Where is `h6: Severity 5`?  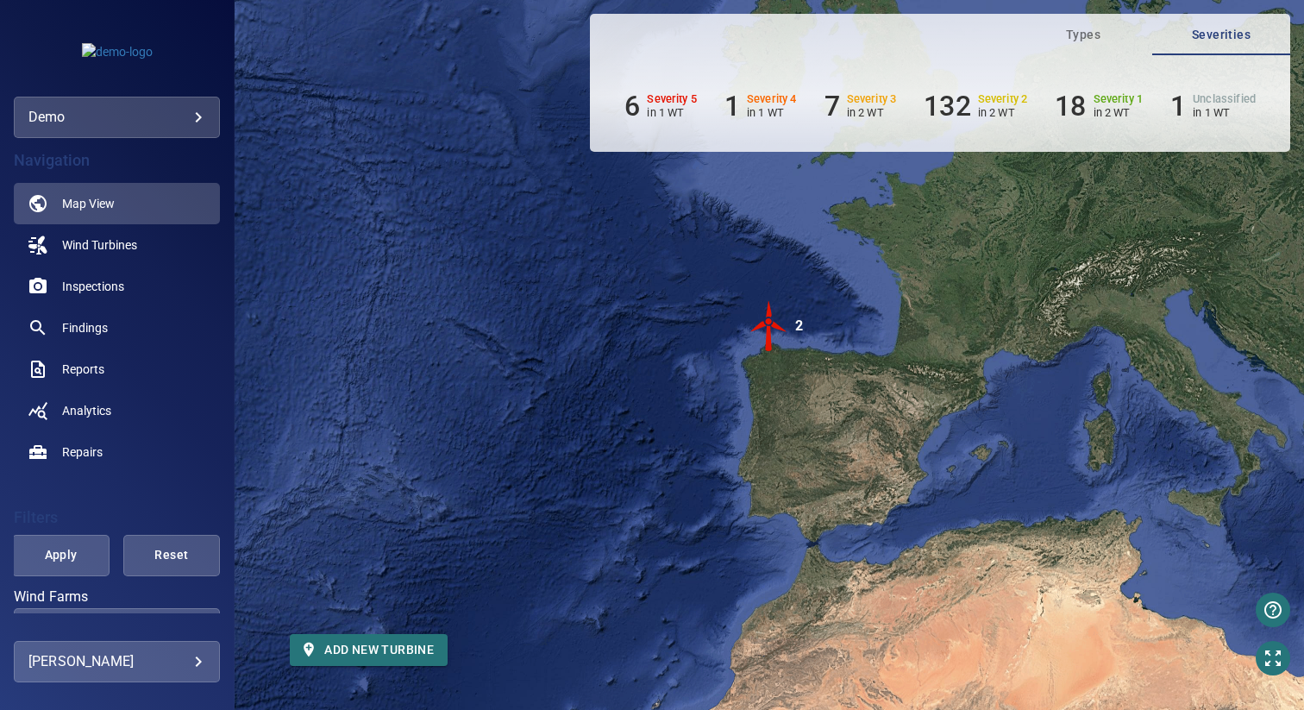 h6: Severity 5 is located at coordinates (672, 99).